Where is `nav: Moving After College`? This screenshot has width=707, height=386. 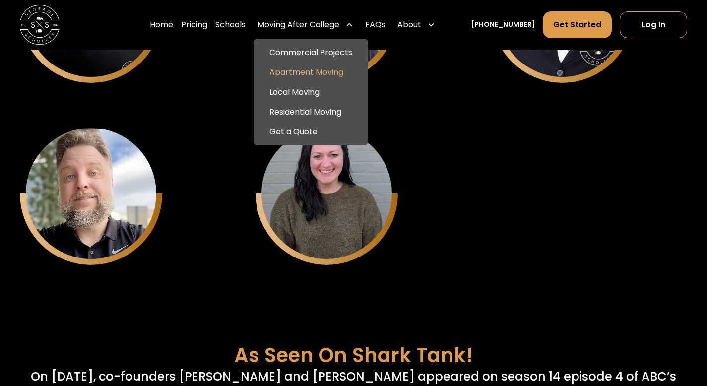 nav: Moving After College is located at coordinates (310, 92).